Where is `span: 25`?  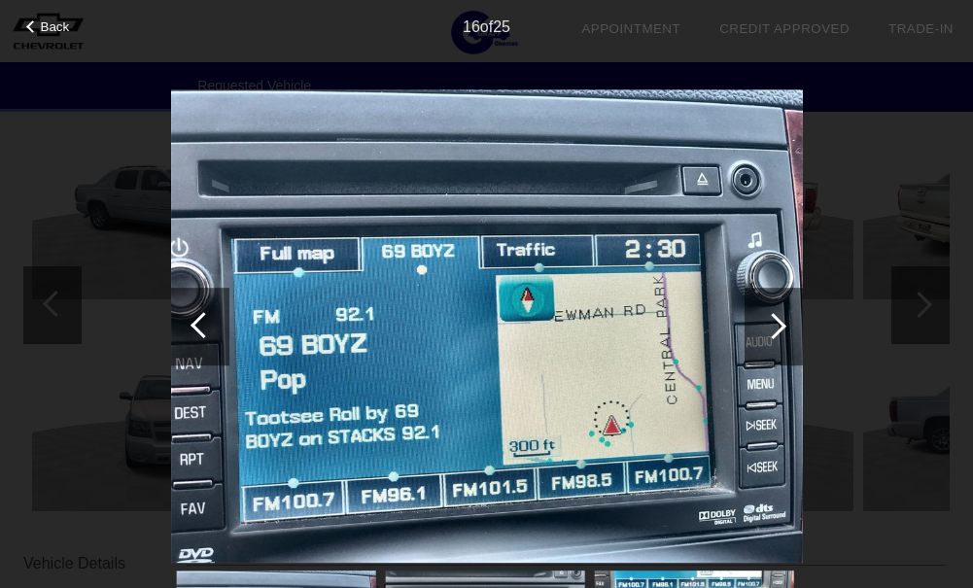 span: 25 is located at coordinates (502, 26).